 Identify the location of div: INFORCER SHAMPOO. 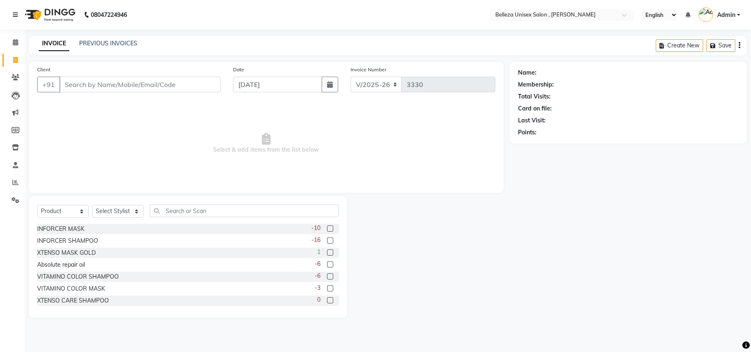
(68, 241).